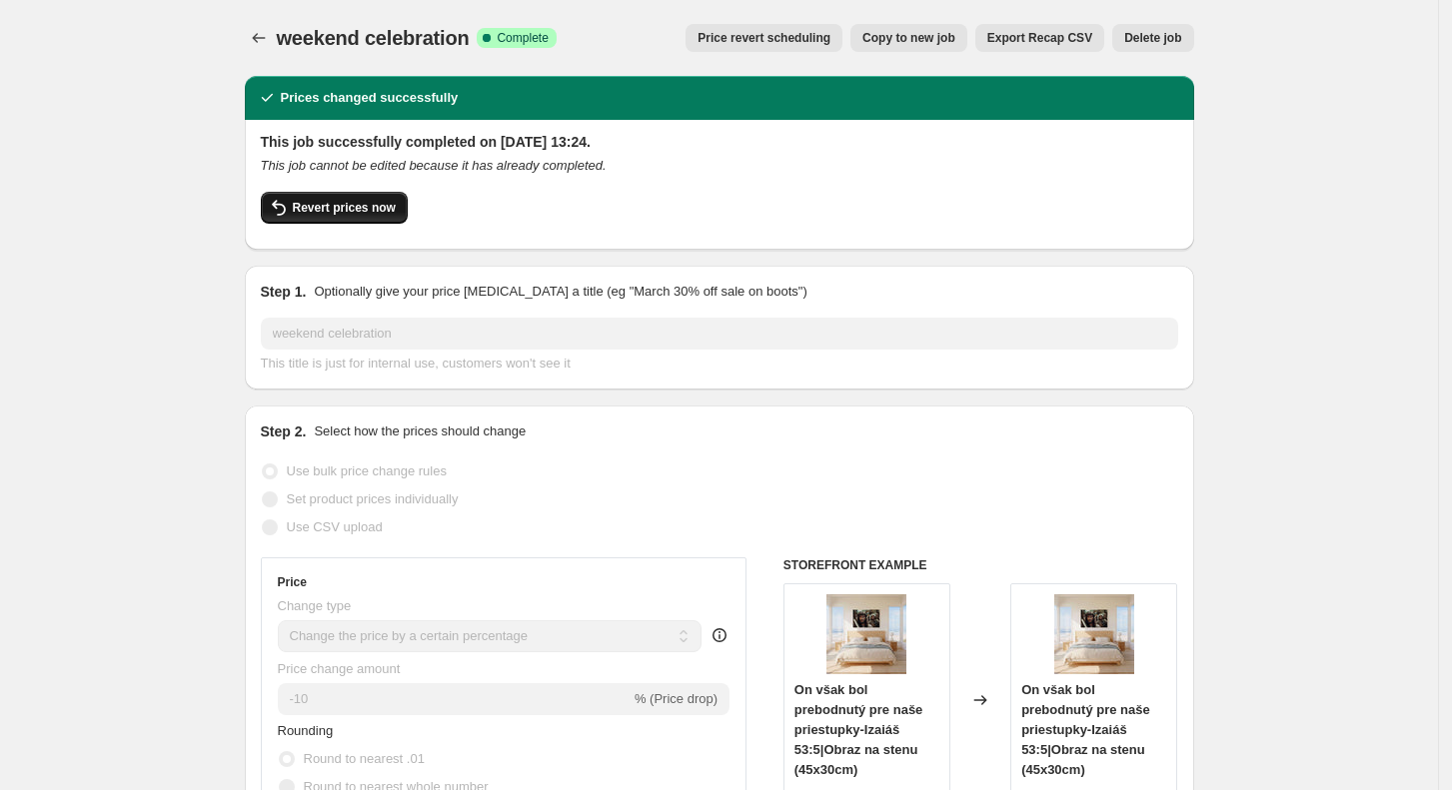 The height and width of the screenshot is (790, 1452). What do you see at coordinates (420, 432) in the screenshot?
I see `p: Select how the prices should change` at bounding box center [420, 432].